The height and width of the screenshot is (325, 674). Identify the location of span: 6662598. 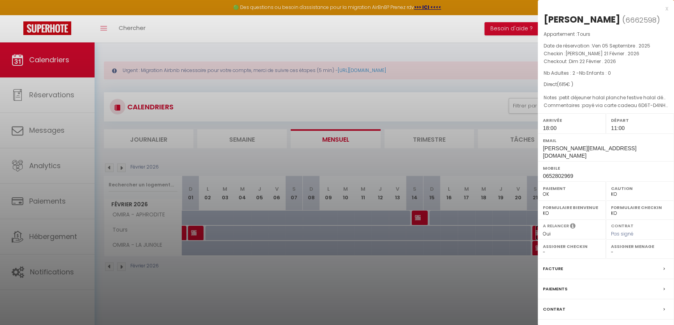
(641, 20).